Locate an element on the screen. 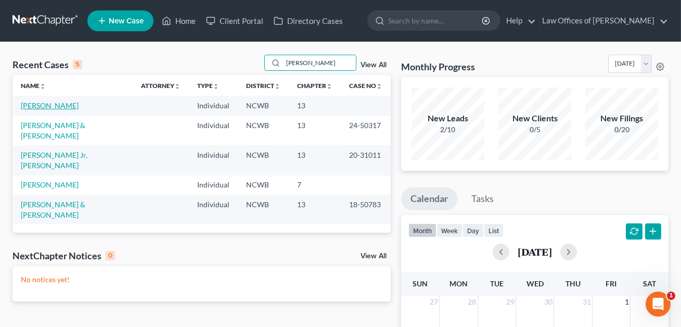 The image size is (681, 327). a: Typeunfold_more is located at coordinates (208, 85).